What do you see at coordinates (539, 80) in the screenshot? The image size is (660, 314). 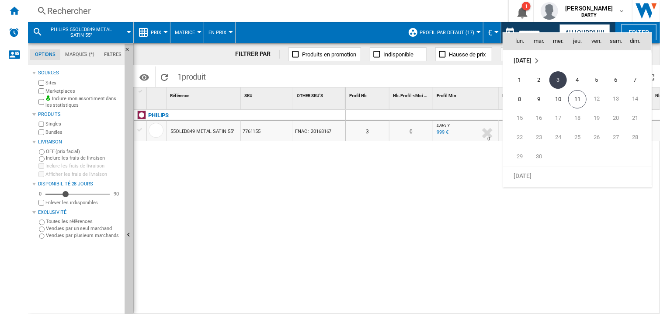 I see `span: 2` at bounding box center [539, 80].